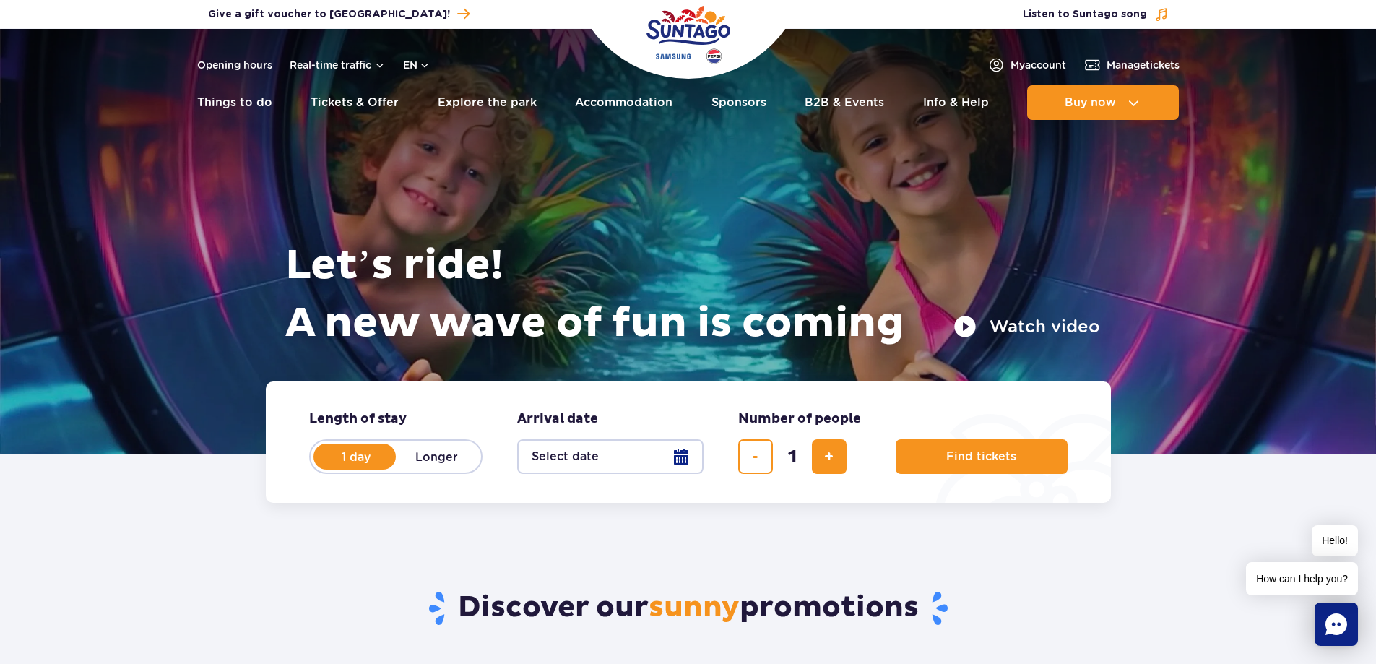 This screenshot has width=1376, height=664. Describe the element at coordinates (1131, 65) in the screenshot. I see `a: Managetickets` at that location.